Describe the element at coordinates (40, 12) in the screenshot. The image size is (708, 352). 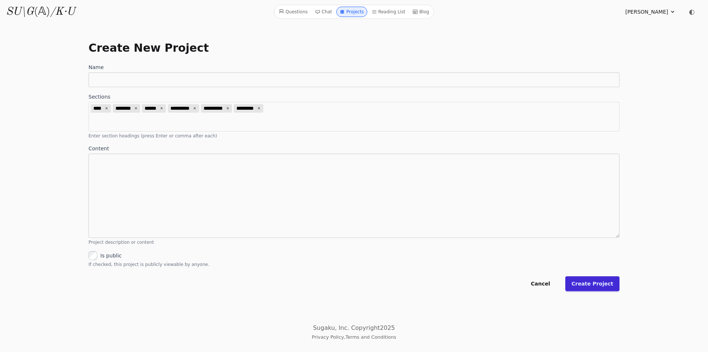
I see `a: SU\G(𝔸)/K·U` at that location.